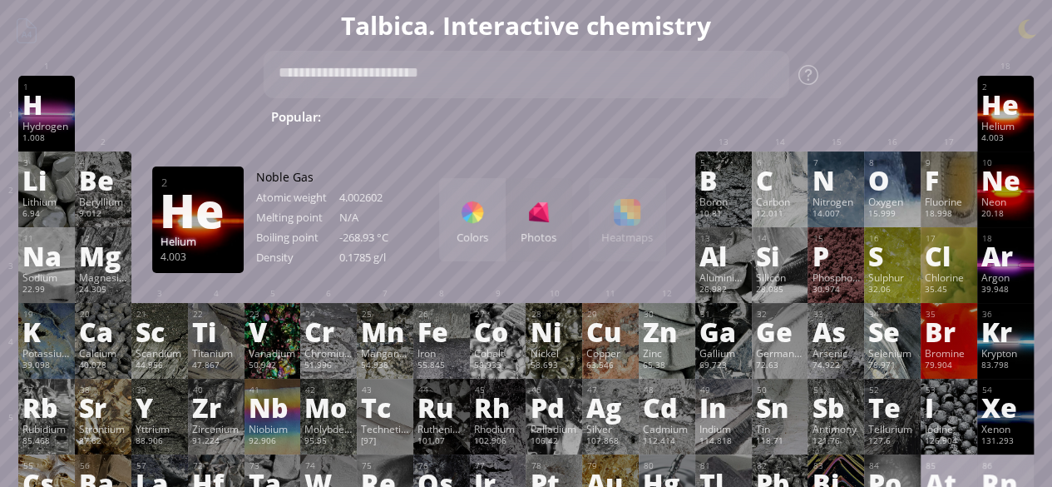 The width and height of the screenshot is (1052, 487). Describe the element at coordinates (724, 428) in the screenshot. I see `div: Indium` at that location.